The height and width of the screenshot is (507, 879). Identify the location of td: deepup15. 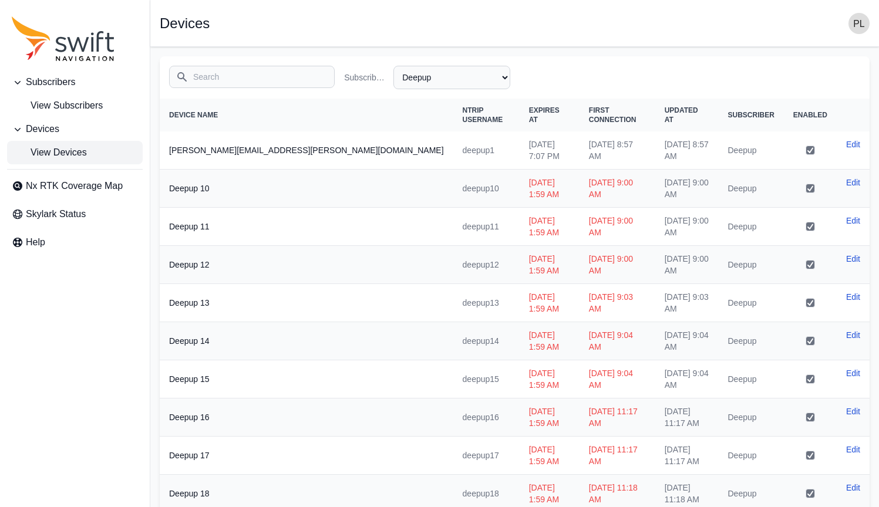
(486, 379).